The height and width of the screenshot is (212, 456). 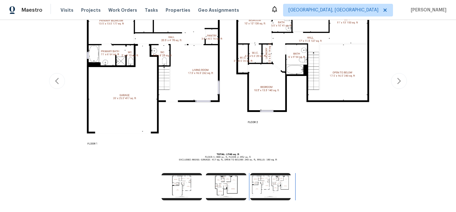 What do you see at coordinates (67, 10) in the screenshot?
I see `span: Visits` at bounding box center [67, 10].